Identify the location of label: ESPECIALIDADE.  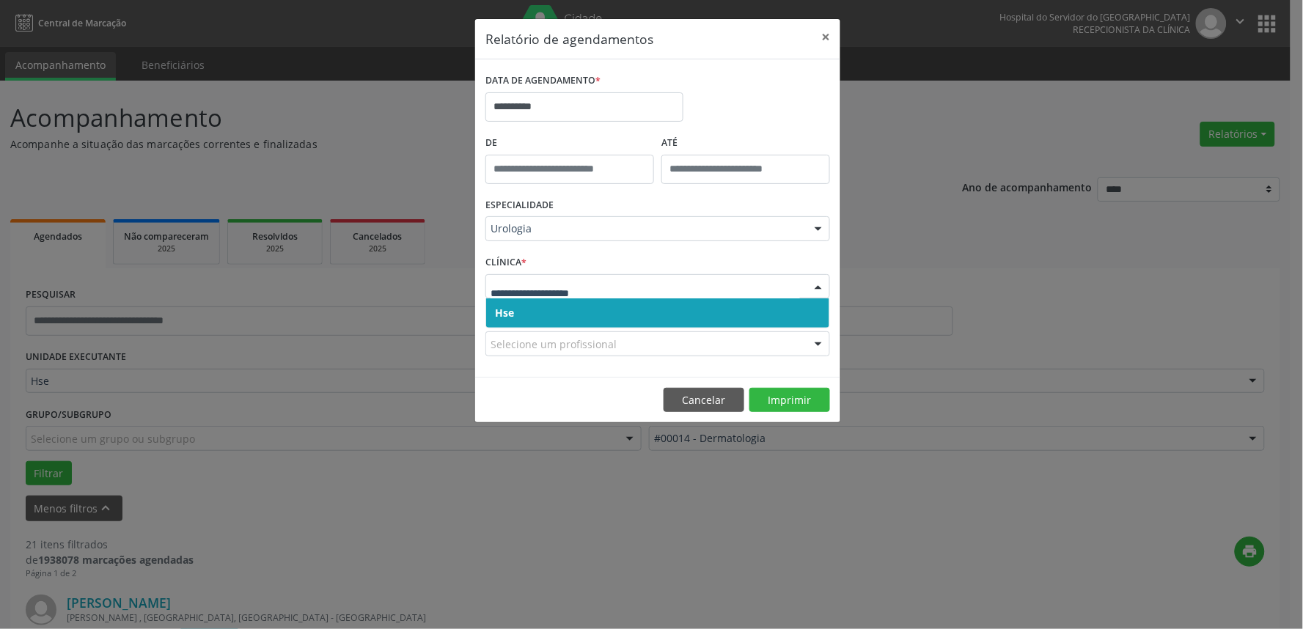
(519, 205).